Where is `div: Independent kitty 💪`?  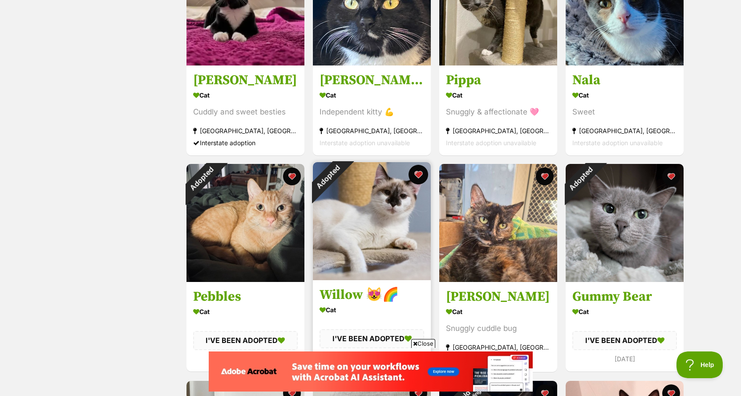 div: Independent kitty 💪 is located at coordinates (372, 112).